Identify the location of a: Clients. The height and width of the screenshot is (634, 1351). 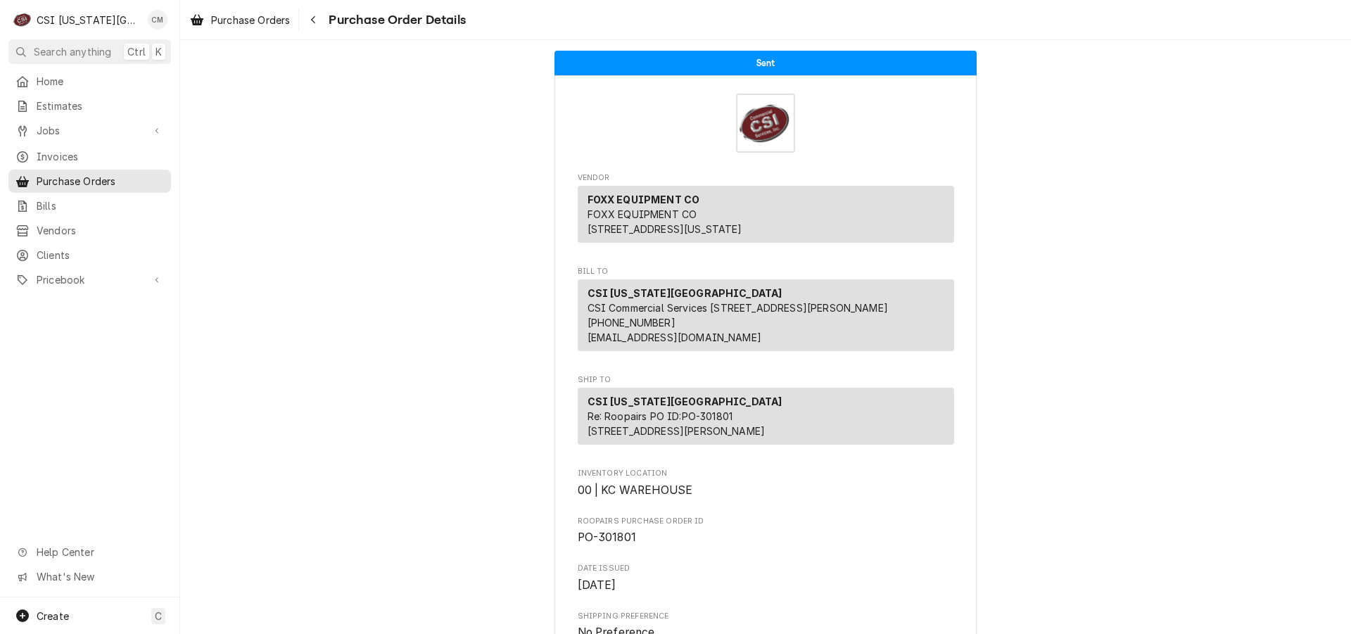
(89, 255).